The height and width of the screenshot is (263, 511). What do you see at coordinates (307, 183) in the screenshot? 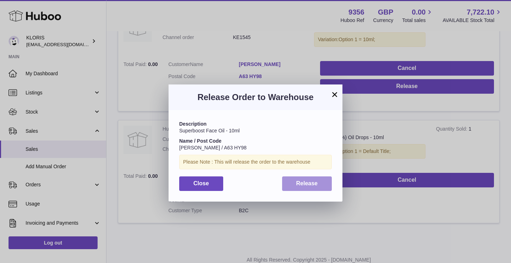
I see `button: Release` at bounding box center [307, 183].